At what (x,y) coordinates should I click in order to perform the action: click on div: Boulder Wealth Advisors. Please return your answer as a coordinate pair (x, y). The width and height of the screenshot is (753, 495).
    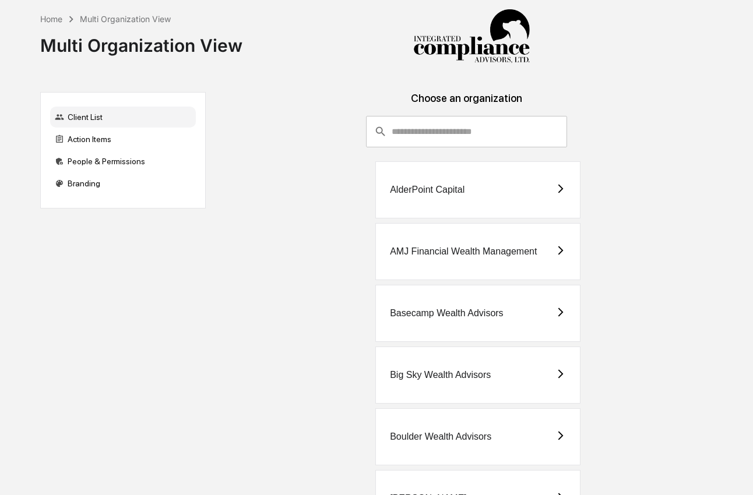
    Looking at the image, I should click on (441, 437).